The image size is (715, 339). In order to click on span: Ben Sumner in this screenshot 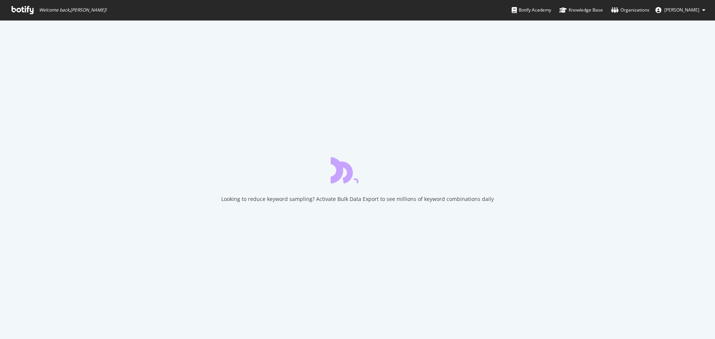, I will do `click(682, 10)`.